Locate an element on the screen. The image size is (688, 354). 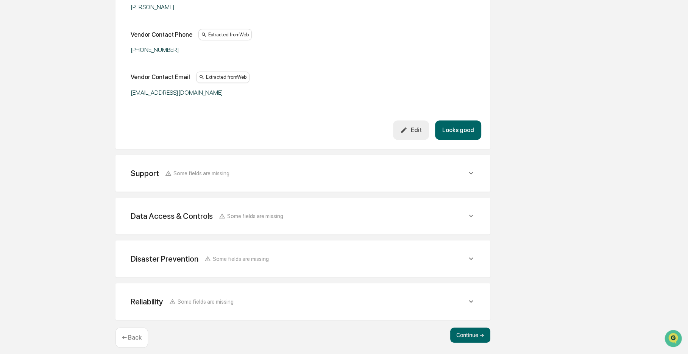
span: Data Lookup is located at coordinates (31, 152).